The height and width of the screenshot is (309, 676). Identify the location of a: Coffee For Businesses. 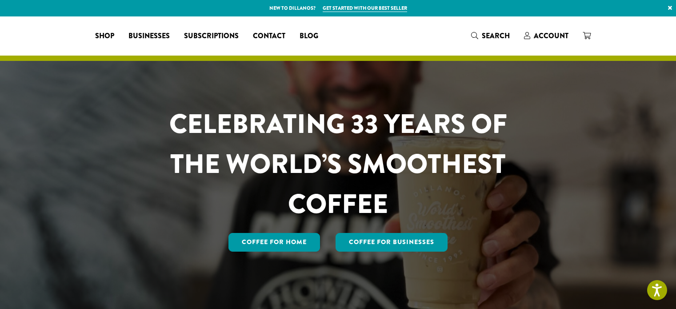
(391, 242).